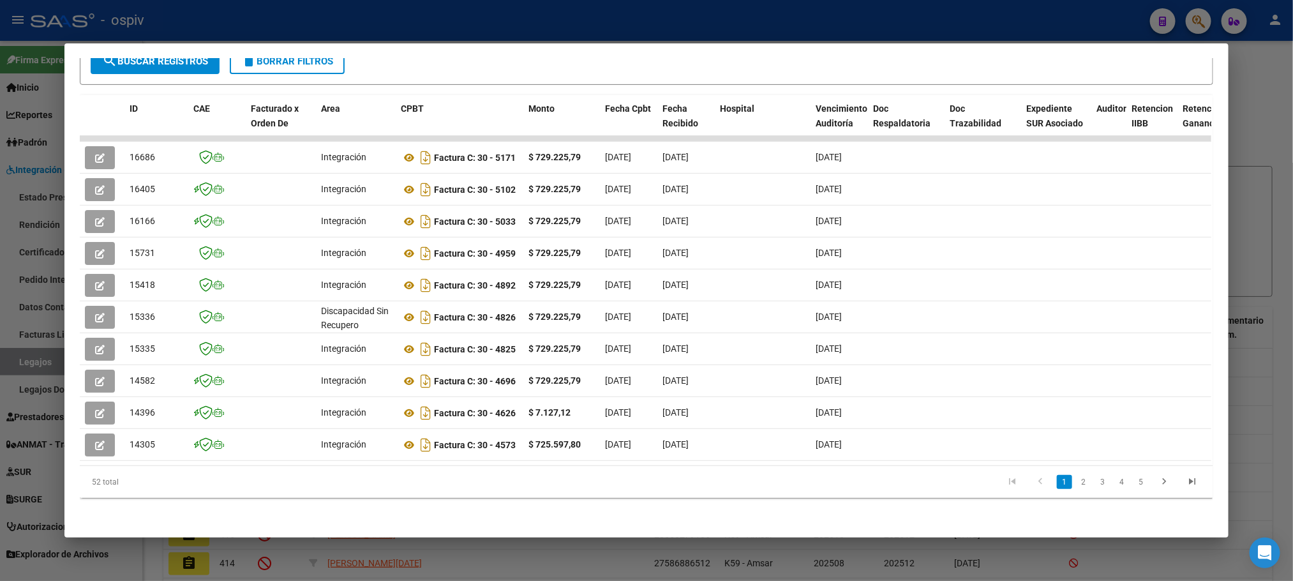  What do you see at coordinates (680, 116) in the screenshot?
I see `span: Fecha Recibido` at bounding box center [680, 116].